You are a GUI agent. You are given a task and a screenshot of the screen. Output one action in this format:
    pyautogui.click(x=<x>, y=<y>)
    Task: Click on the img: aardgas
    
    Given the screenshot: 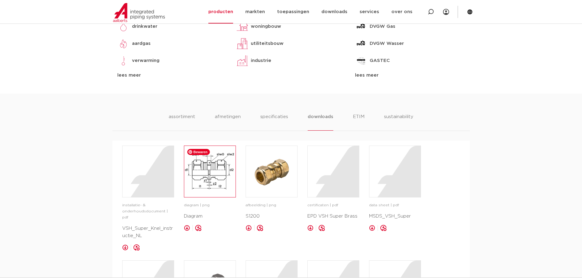 What is the action you would take?
    pyautogui.click(x=123, y=44)
    